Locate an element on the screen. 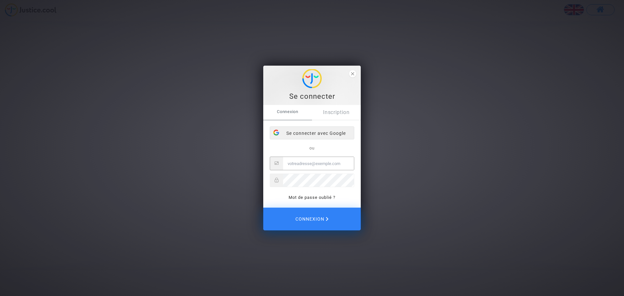 Image resolution: width=624 pixels, height=296 pixels. input: Password is located at coordinates (319, 180).